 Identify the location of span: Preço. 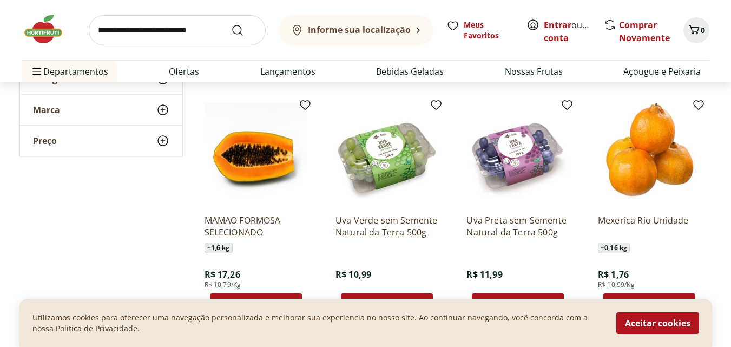
(45, 141).